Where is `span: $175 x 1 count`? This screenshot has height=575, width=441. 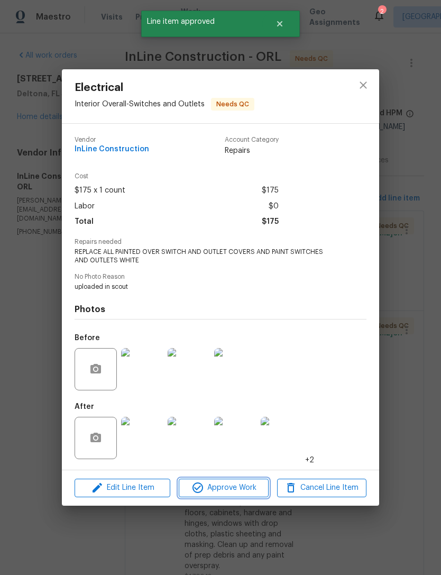 span: $175 x 1 count is located at coordinates (100, 190).